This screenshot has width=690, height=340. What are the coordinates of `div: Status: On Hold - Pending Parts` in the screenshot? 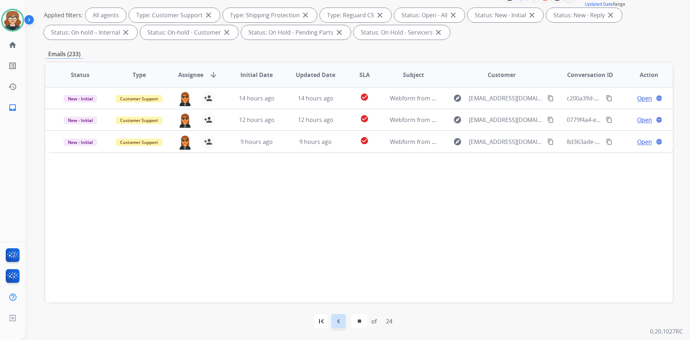 It's located at (296, 32).